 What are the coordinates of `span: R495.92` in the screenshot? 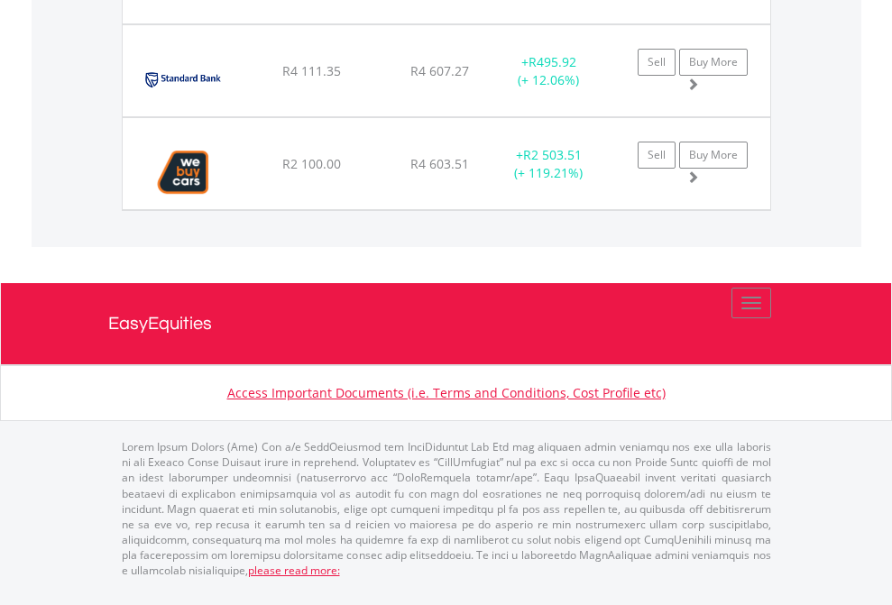 It's located at (552, 61).